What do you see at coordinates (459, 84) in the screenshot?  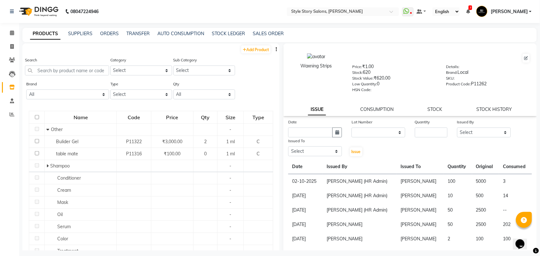 I see `label: Product Code:` at bounding box center [459, 84].